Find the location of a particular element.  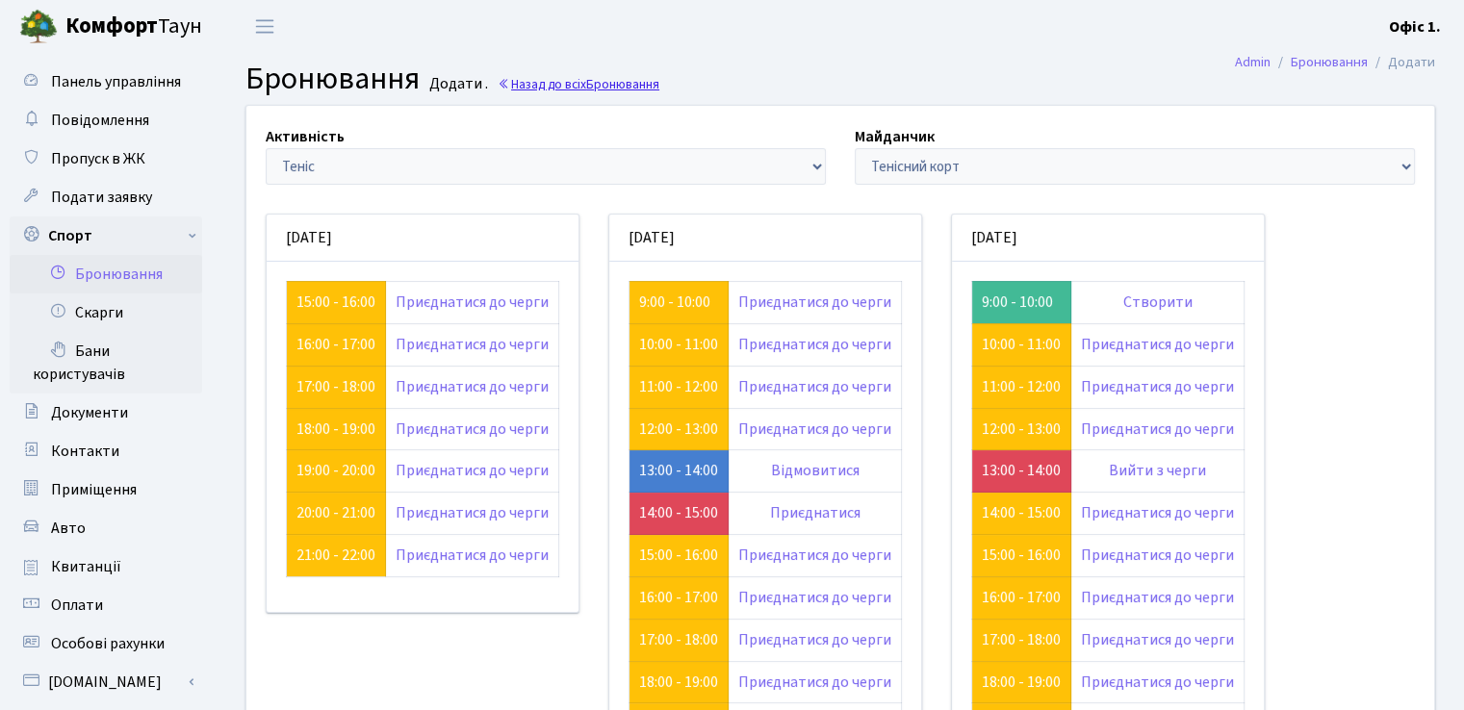

span: Оплати is located at coordinates (77, 605).